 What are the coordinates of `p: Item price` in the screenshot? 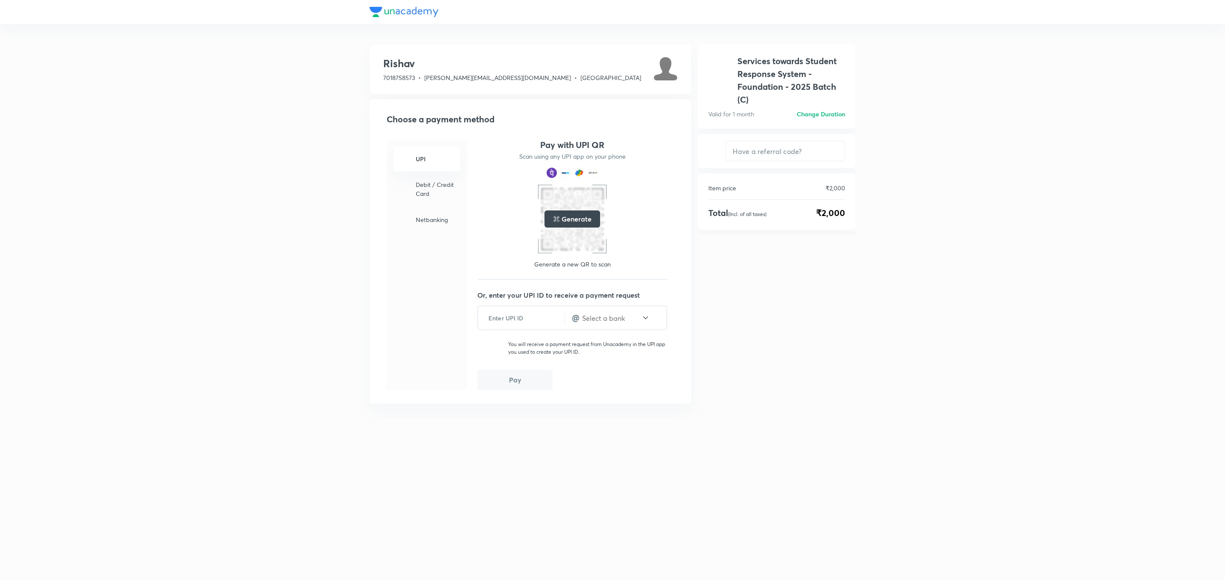 It's located at (722, 188).